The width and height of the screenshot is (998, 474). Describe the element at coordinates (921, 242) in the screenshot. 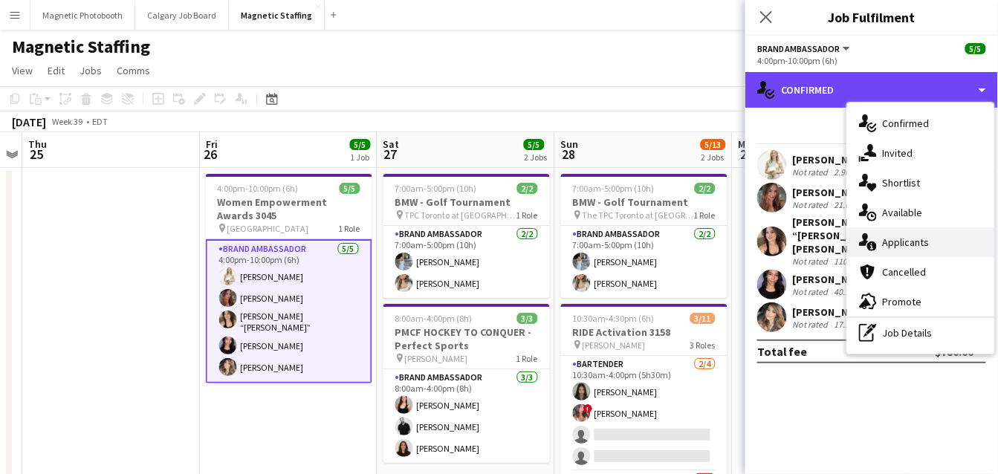

I see `div: Applicants` at that location.